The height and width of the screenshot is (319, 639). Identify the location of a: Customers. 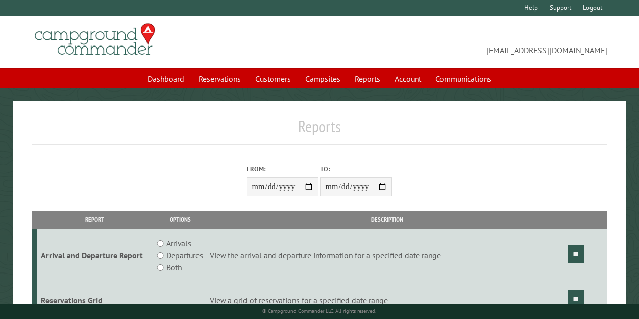
(273, 79).